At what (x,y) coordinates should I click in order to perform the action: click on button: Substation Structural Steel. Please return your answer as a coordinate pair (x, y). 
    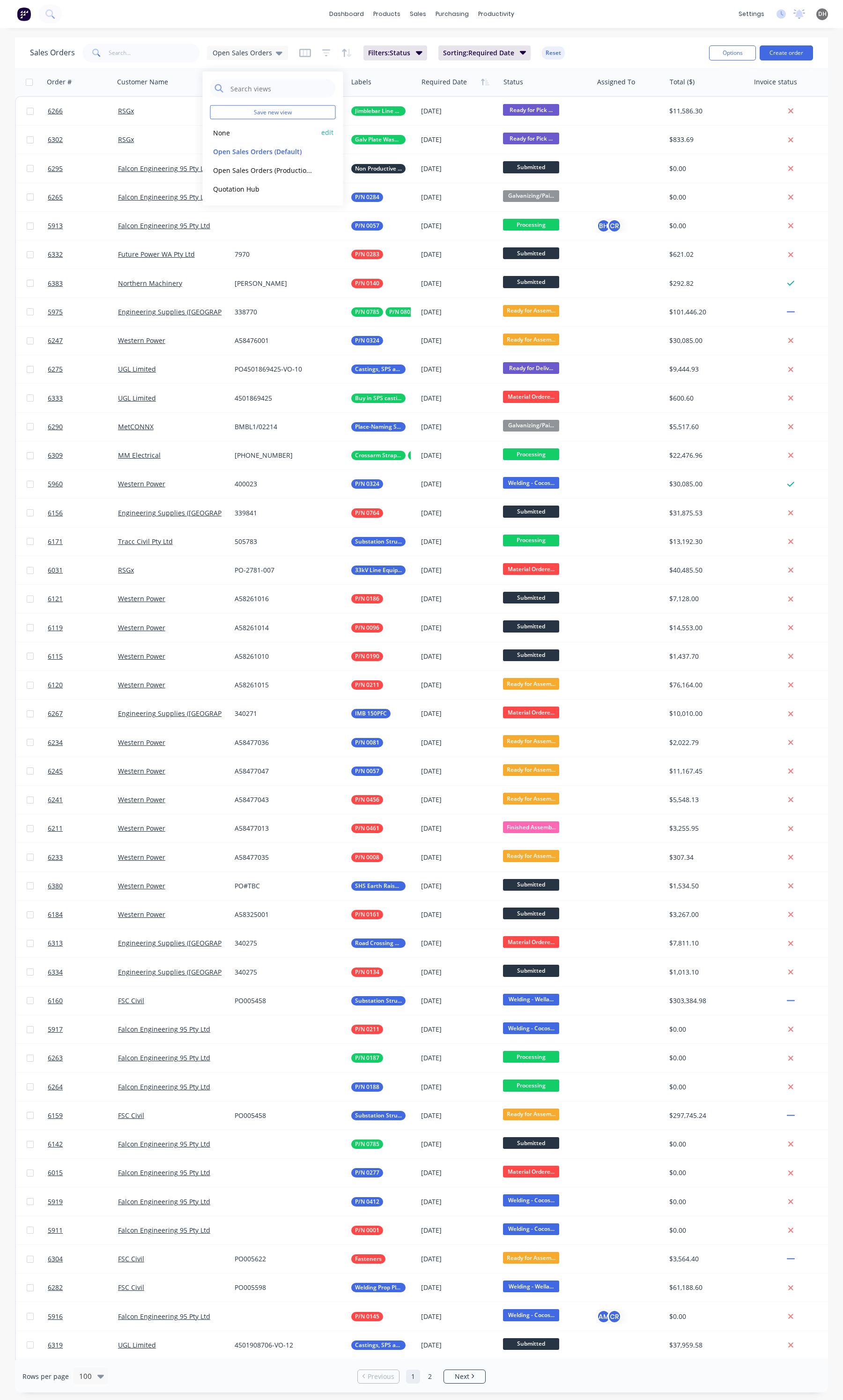
    Looking at the image, I should click on (378, 1116).